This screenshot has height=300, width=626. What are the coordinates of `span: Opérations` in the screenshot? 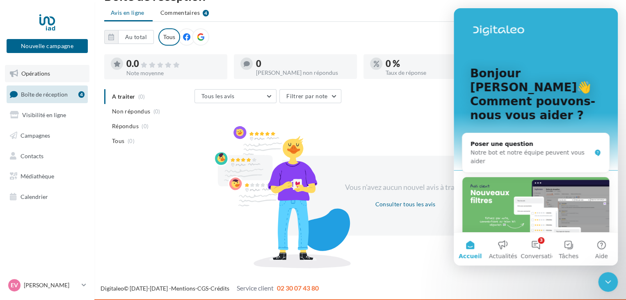 It's located at (36, 73).